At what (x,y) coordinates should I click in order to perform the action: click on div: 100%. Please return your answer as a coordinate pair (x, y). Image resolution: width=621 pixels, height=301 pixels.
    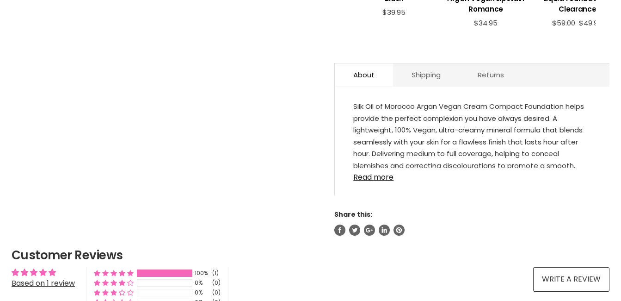
    Looking at the image, I should click on (202, 273).